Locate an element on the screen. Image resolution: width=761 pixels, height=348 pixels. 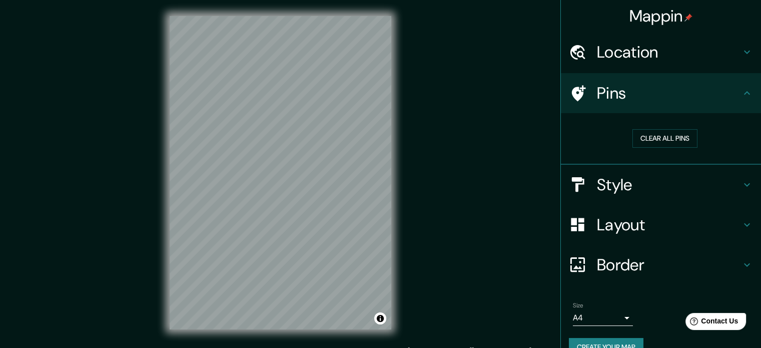
h4: Mappin is located at coordinates (661, 16).